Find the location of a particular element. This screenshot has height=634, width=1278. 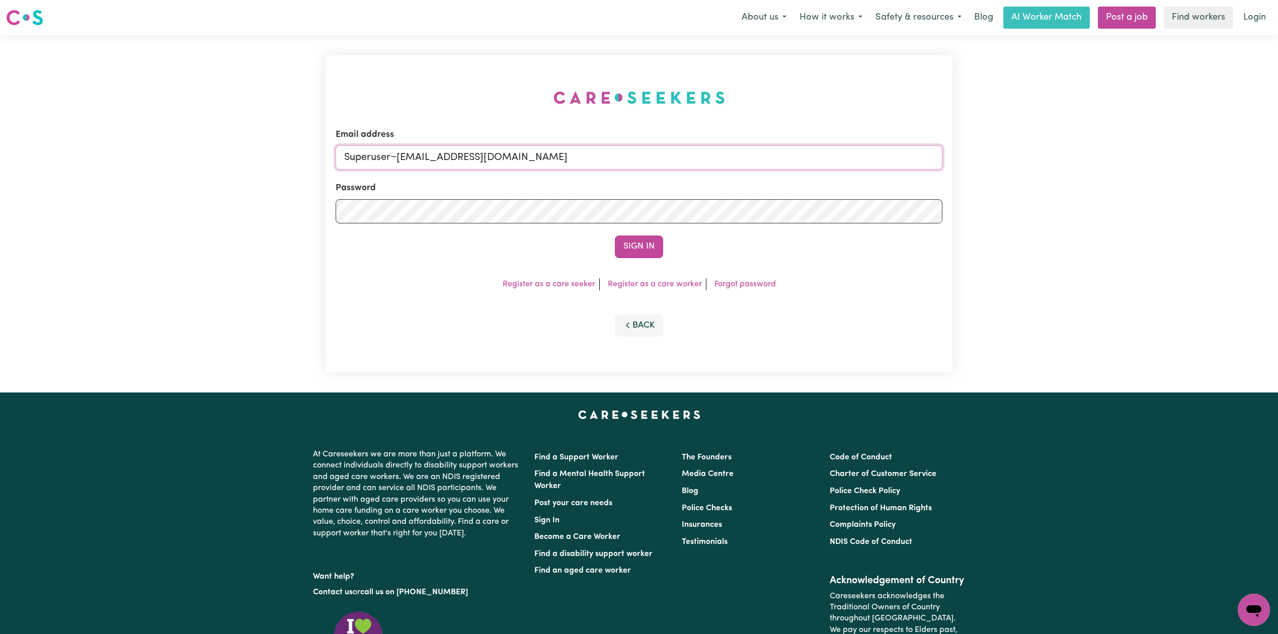

button: About us is located at coordinates (764, 18).